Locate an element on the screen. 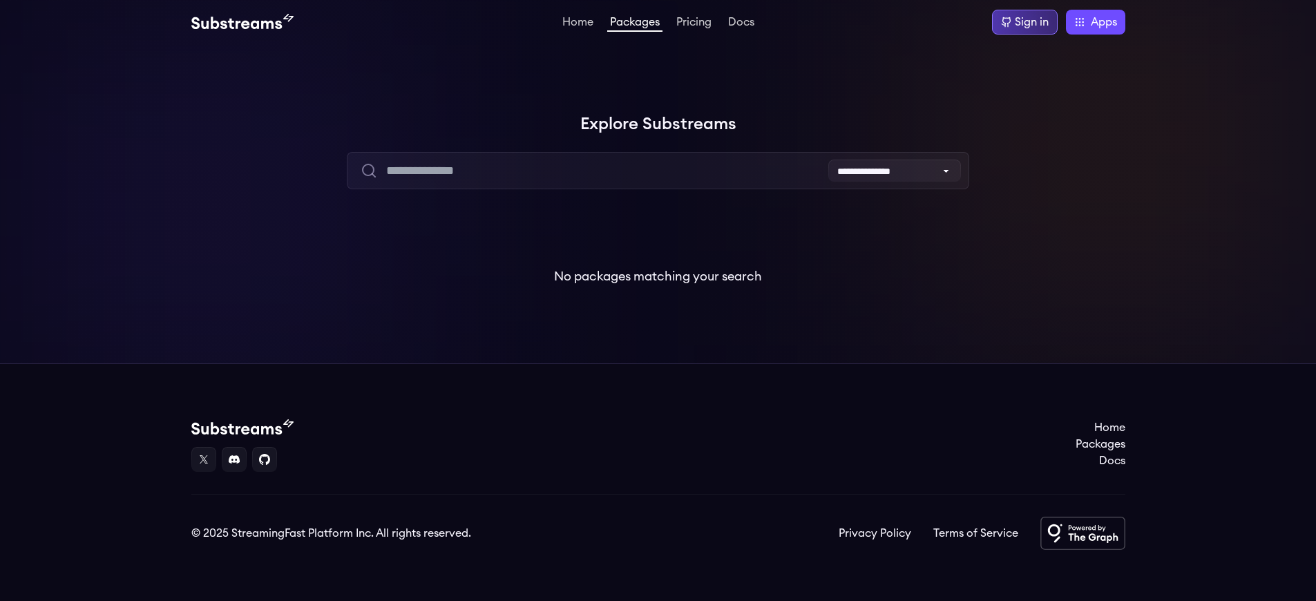 This screenshot has height=601, width=1316. a: Privacy Policy is located at coordinates (875, 533).